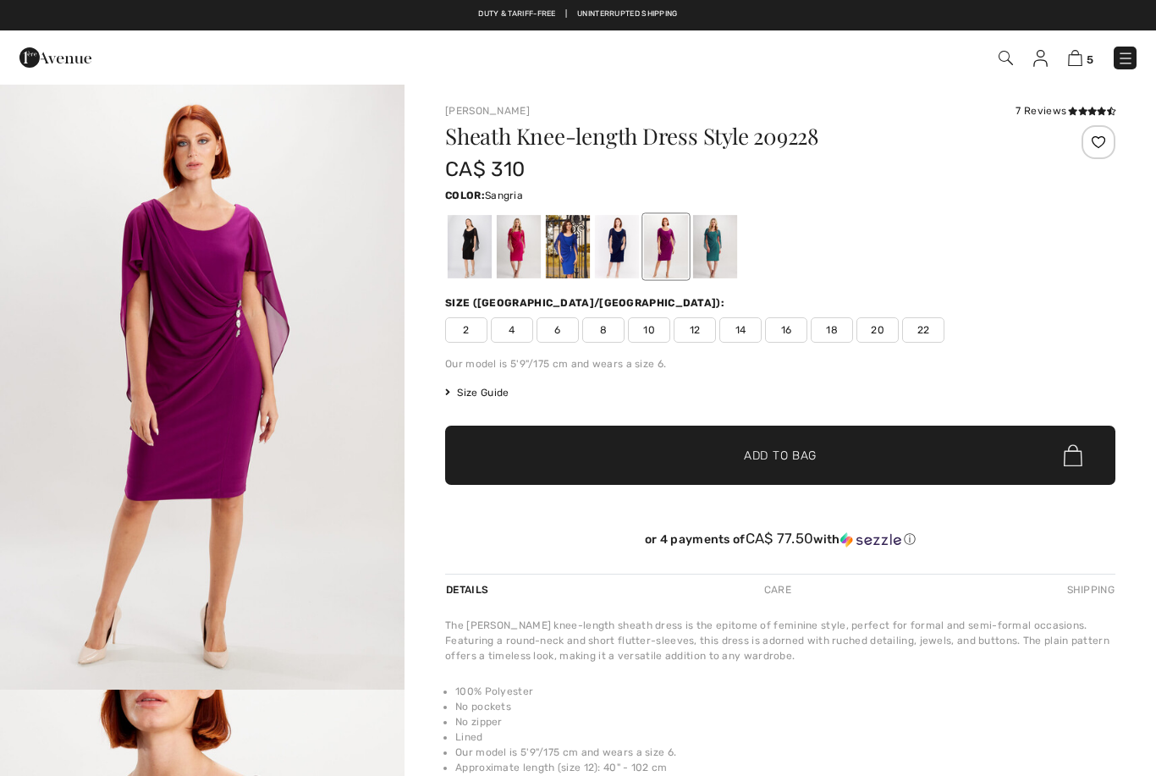  I want to click on span: 22, so click(923, 330).